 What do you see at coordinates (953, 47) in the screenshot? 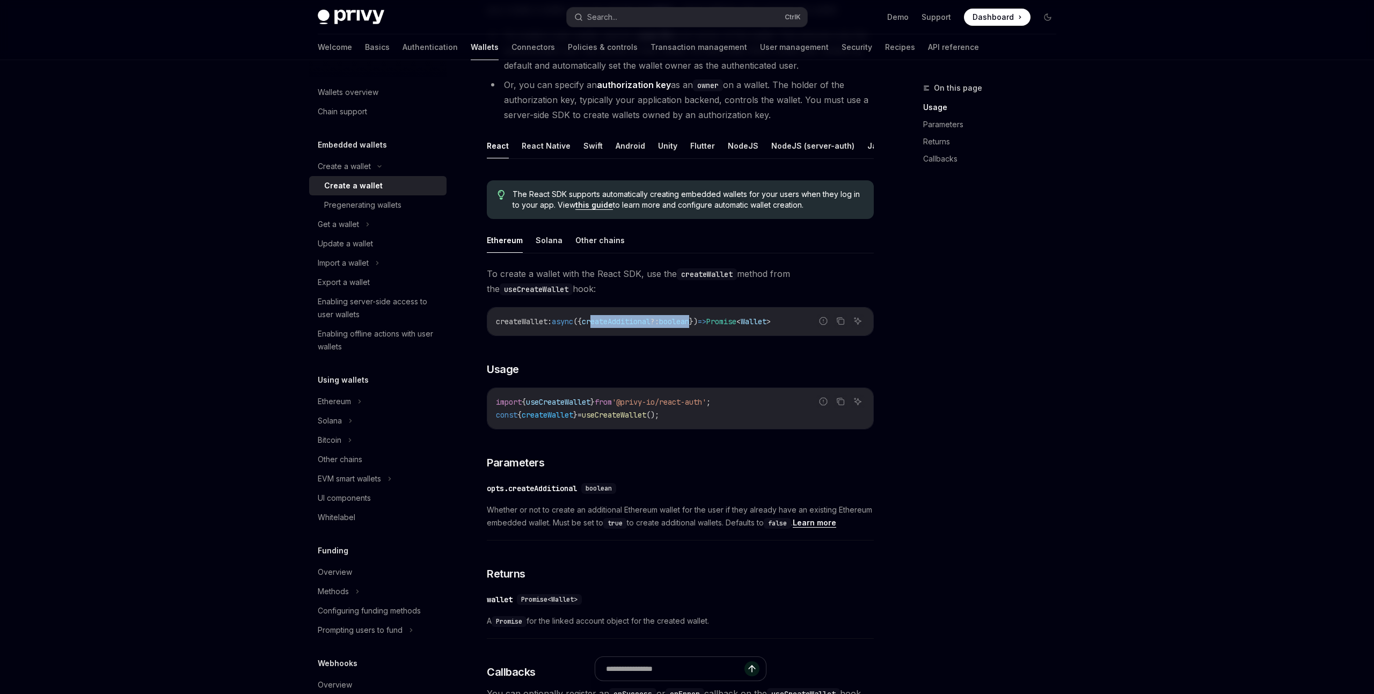
I see `a: API reference` at bounding box center [953, 47].